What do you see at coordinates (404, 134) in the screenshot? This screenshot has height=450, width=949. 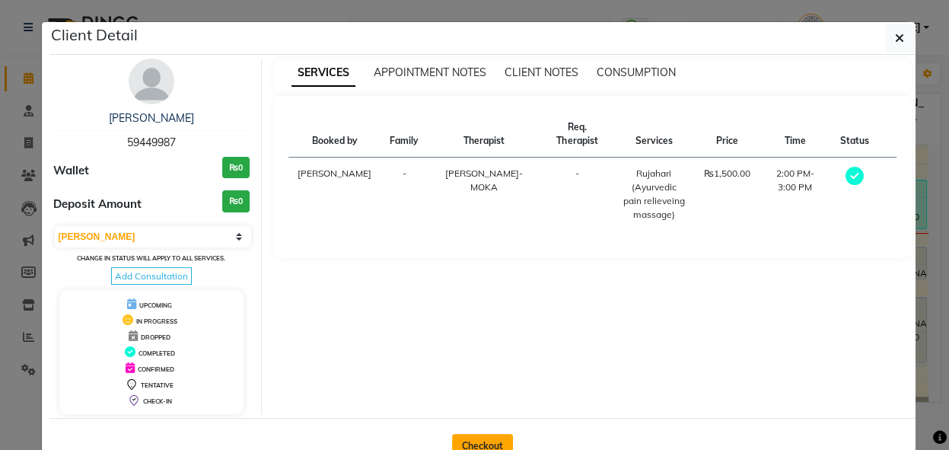 I see `th: Family` at bounding box center [404, 134].